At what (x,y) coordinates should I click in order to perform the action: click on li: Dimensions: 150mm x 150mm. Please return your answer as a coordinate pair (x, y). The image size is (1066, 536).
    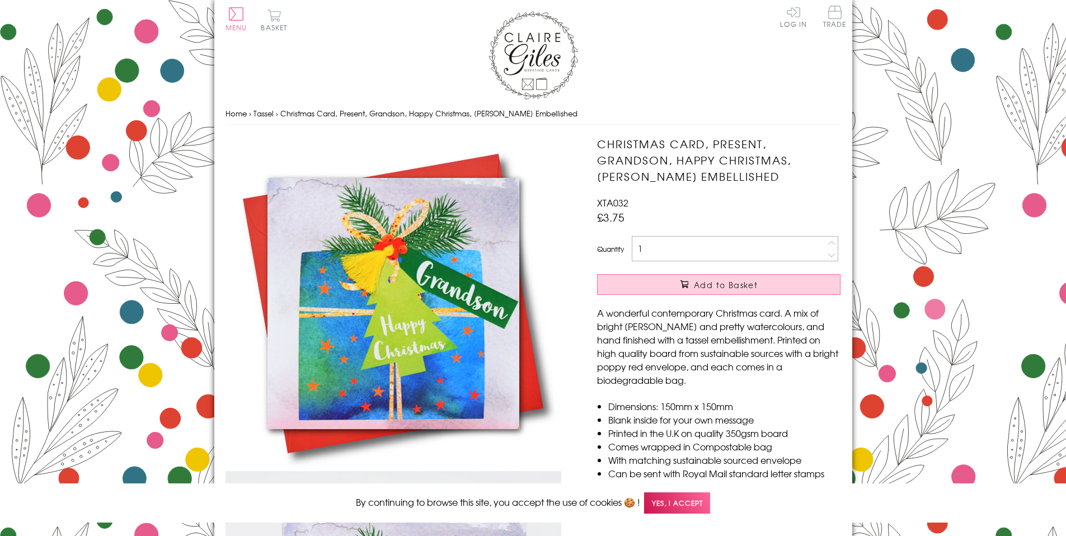
    Looking at the image, I should click on (724, 406).